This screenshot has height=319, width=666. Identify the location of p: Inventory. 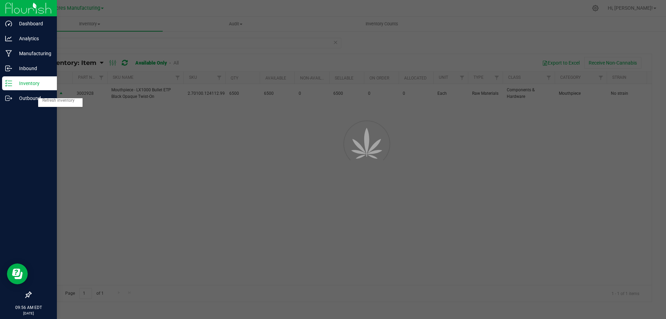
(33, 83).